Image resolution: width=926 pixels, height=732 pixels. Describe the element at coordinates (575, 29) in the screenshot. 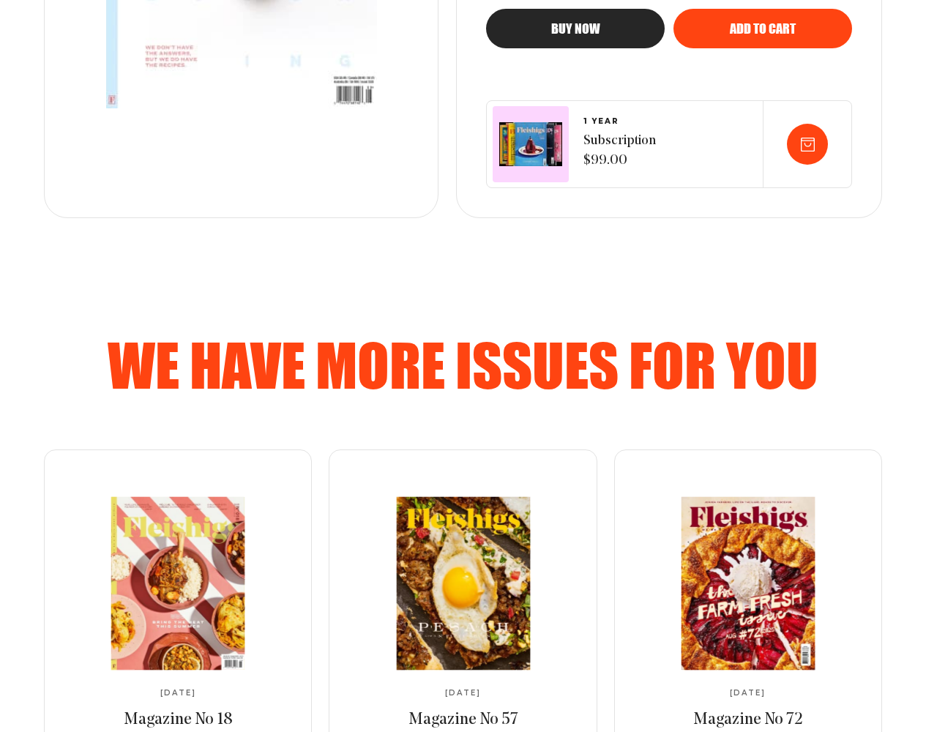

I see `button: Buy now` at that location.